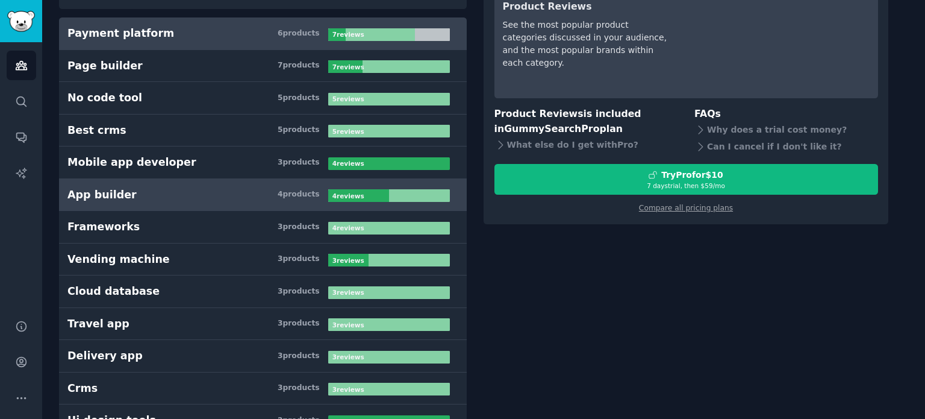 This screenshot has height=419, width=925. Describe the element at coordinates (786, 147) in the screenshot. I see `div: Can I cancel if I don't like it?` at that location.